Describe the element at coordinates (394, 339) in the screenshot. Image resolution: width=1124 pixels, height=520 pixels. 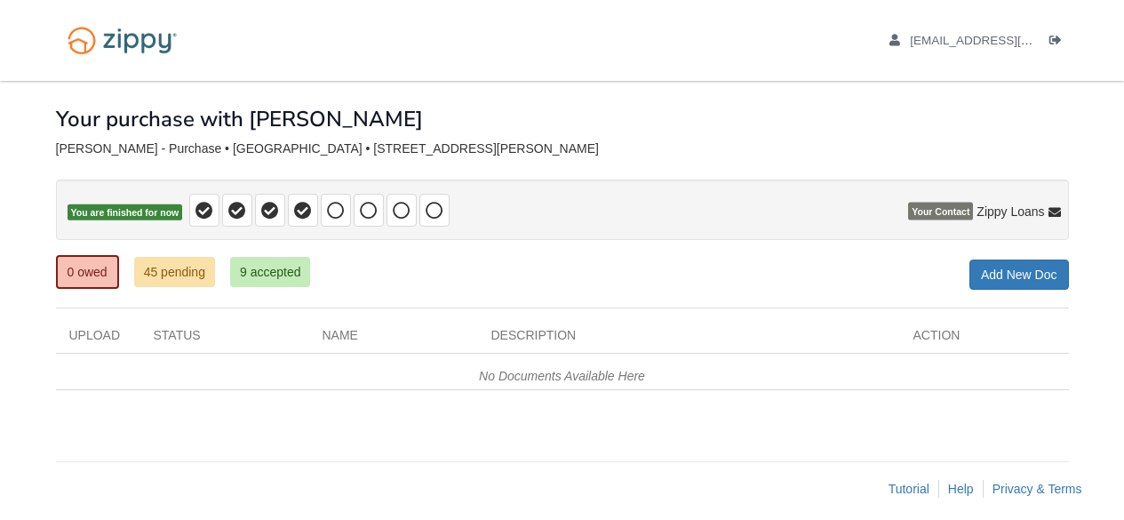
I see `div: Name` at that location.